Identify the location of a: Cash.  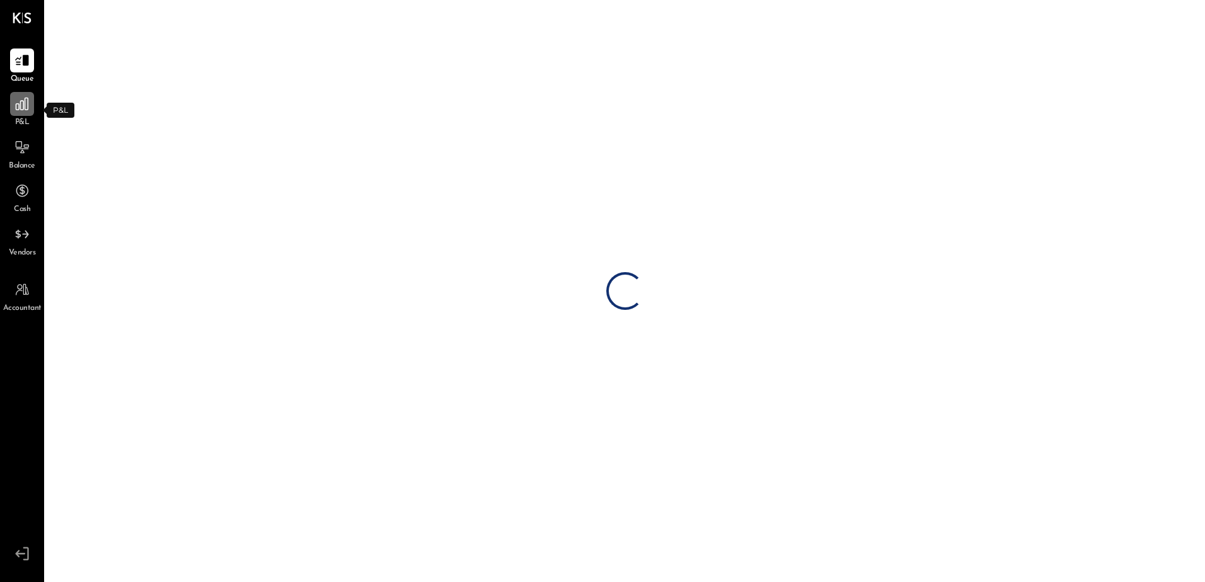
(22, 197).